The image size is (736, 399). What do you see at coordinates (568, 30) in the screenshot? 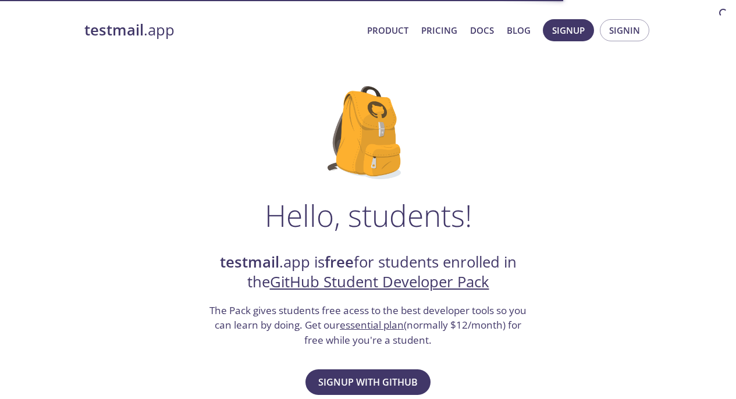
I see `span: Signup` at bounding box center [568, 30].